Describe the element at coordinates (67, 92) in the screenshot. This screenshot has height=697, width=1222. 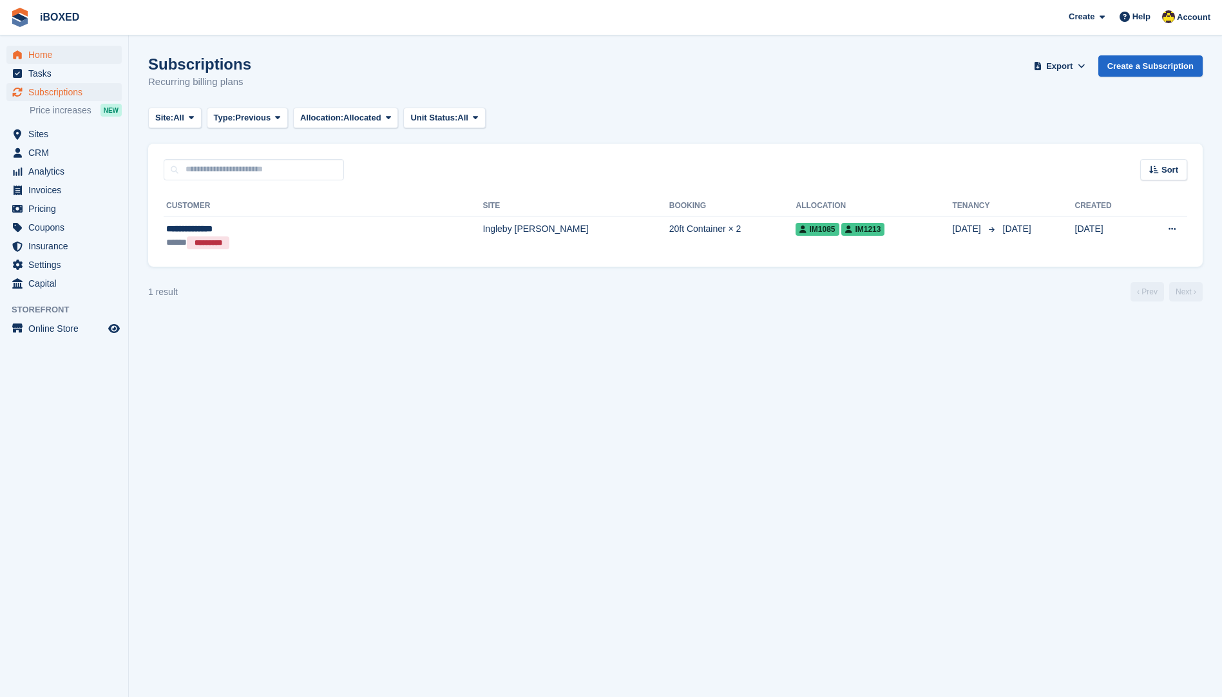
I see `span: Subscriptions` at that location.